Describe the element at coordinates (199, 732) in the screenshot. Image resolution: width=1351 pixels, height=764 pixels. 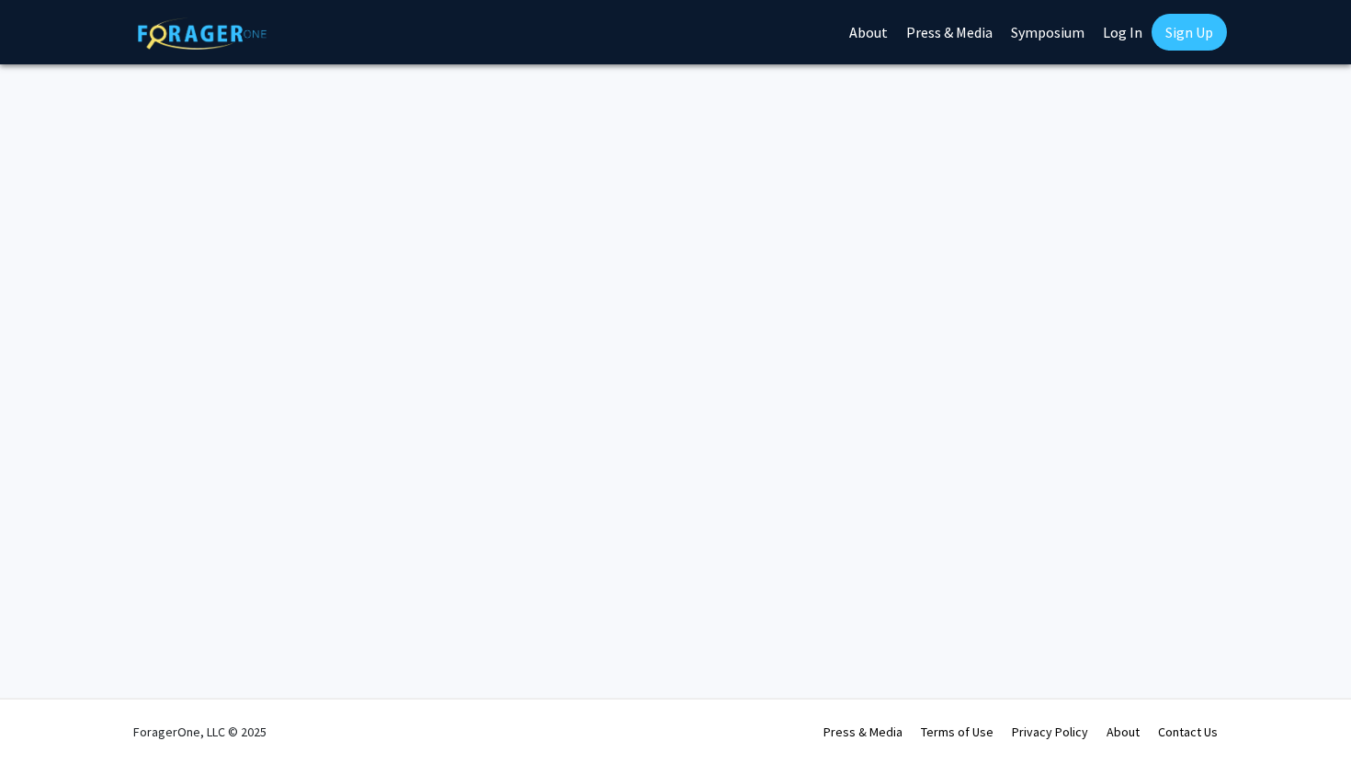
I see `div: ForagerOne, LLC © 2025` at that location.